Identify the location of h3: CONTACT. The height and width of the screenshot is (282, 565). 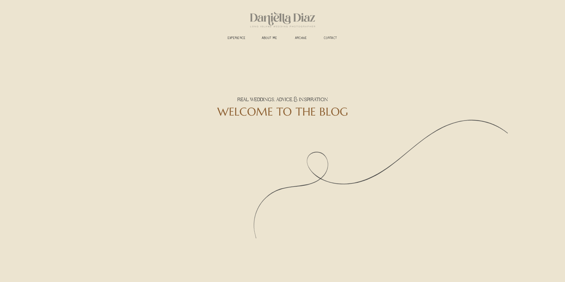
(330, 38).